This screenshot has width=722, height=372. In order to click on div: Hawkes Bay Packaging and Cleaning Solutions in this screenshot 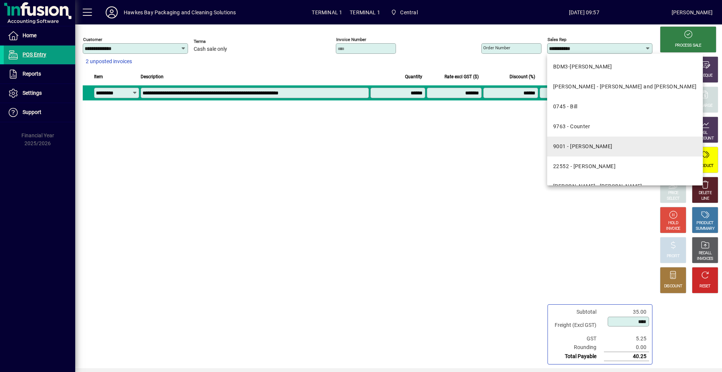, I will do `click(180, 12)`.